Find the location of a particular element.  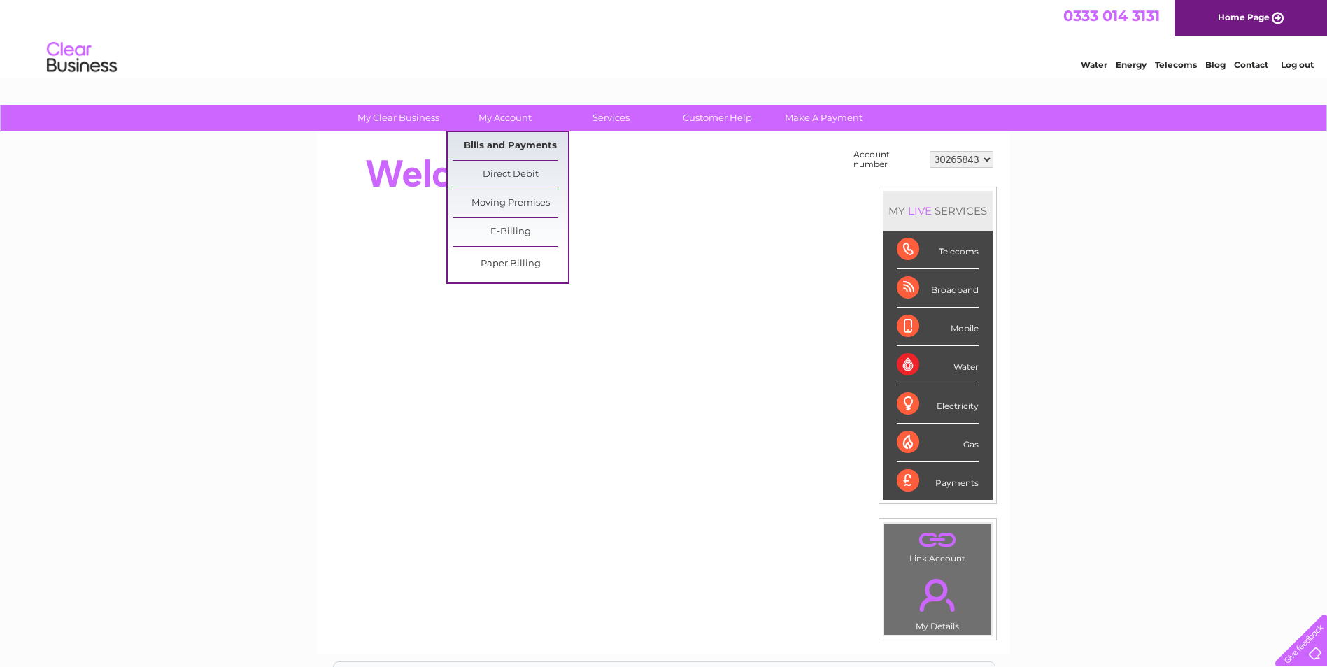

div: Electricity is located at coordinates (937, 404).